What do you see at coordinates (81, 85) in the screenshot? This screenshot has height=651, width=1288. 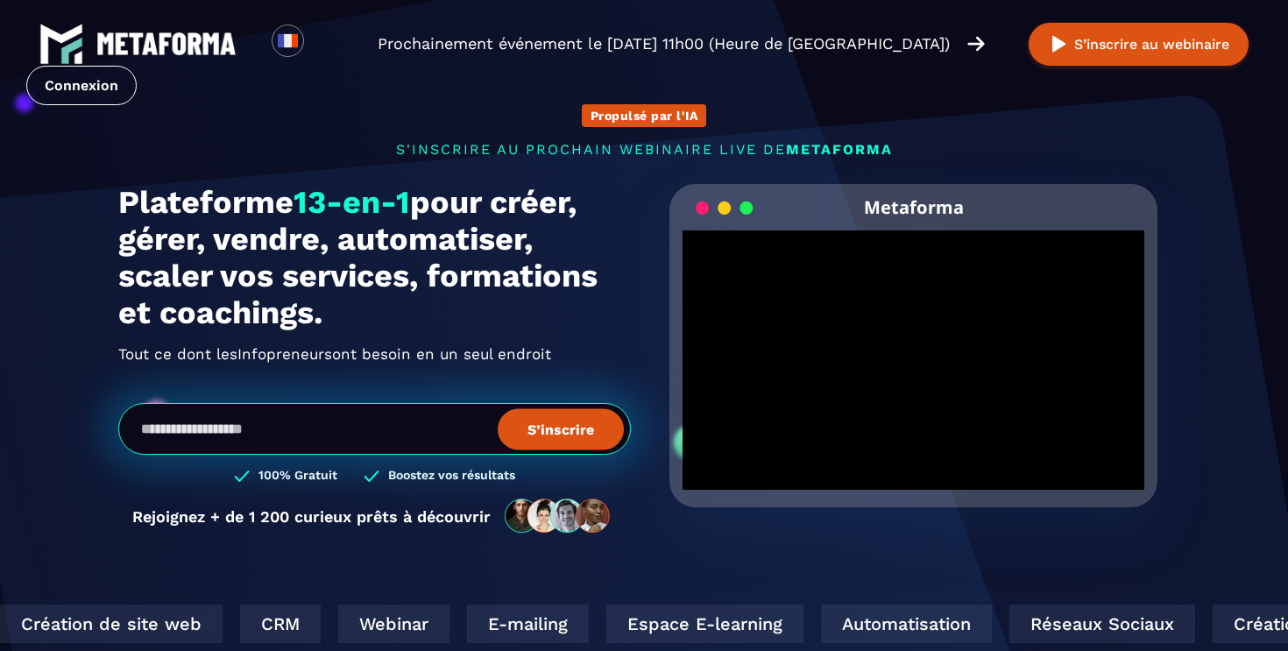 I see `a: Connexion` at bounding box center [81, 85].